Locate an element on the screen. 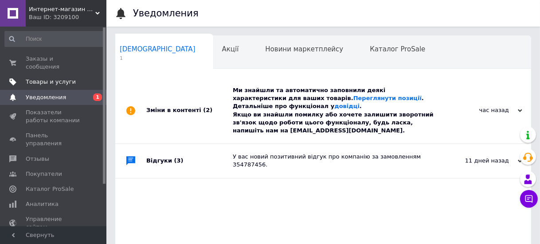 The height and width of the screenshot is (244, 540). div: Ми знайшли та автоматично заповнили деякі характеристики для ваших товарів. . Детальніше про функ... is located at coordinates (333, 110).